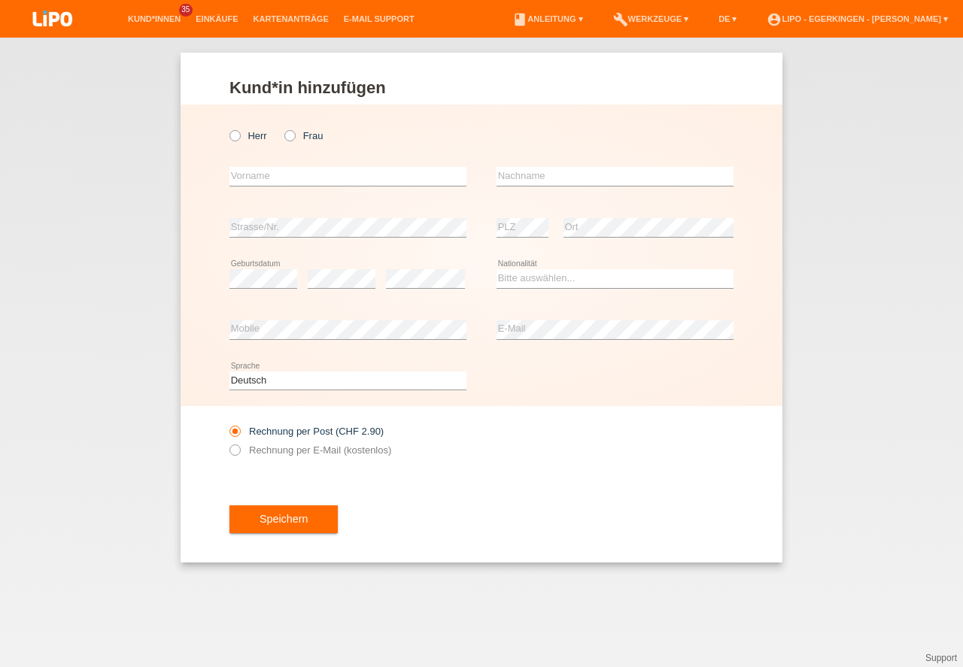 The image size is (963, 667). What do you see at coordinates (248, 135) in the screenshot?
I see `label: Herr` at bounding box center [248, 135].